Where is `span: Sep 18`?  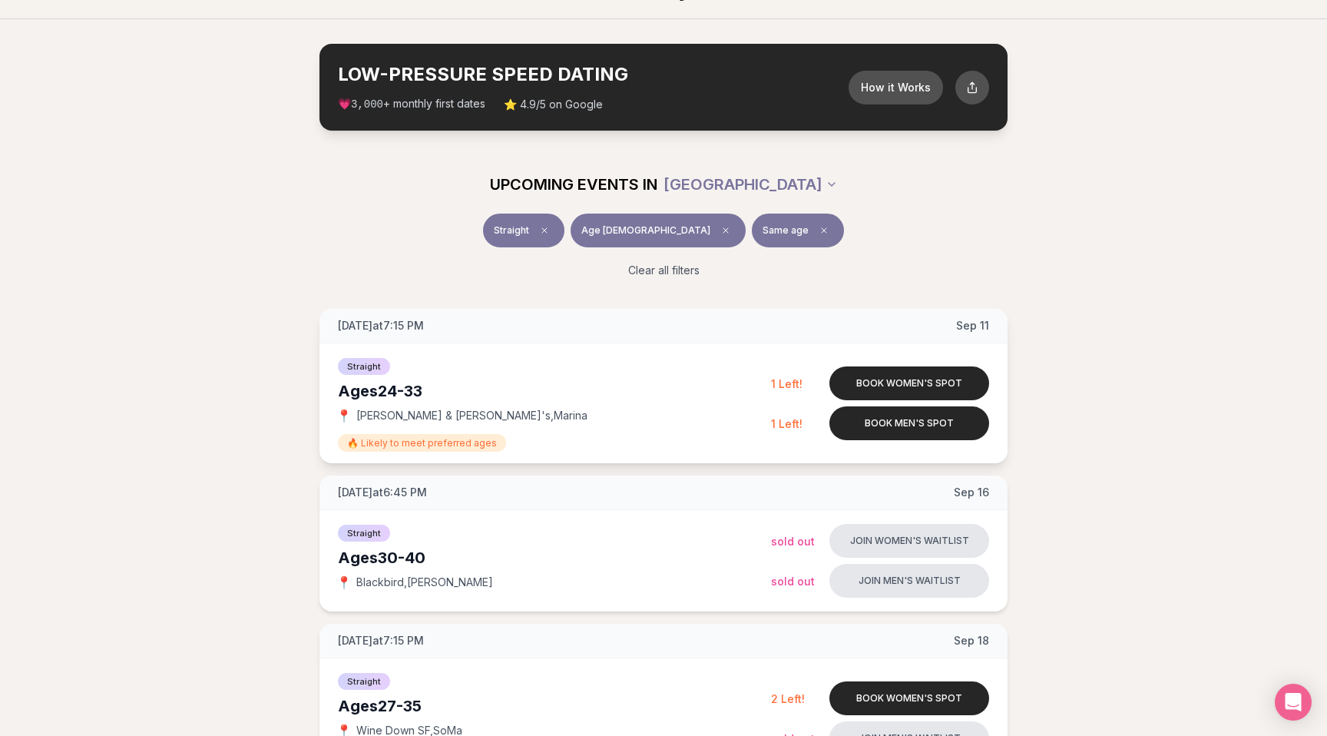
span: Sep 18 is located at coordinates (972, 641).